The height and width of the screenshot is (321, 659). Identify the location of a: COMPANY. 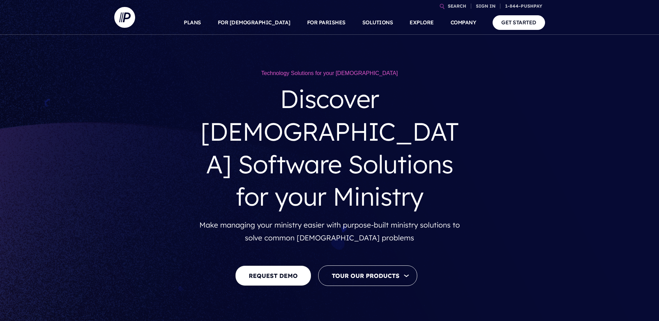
(464, 23).